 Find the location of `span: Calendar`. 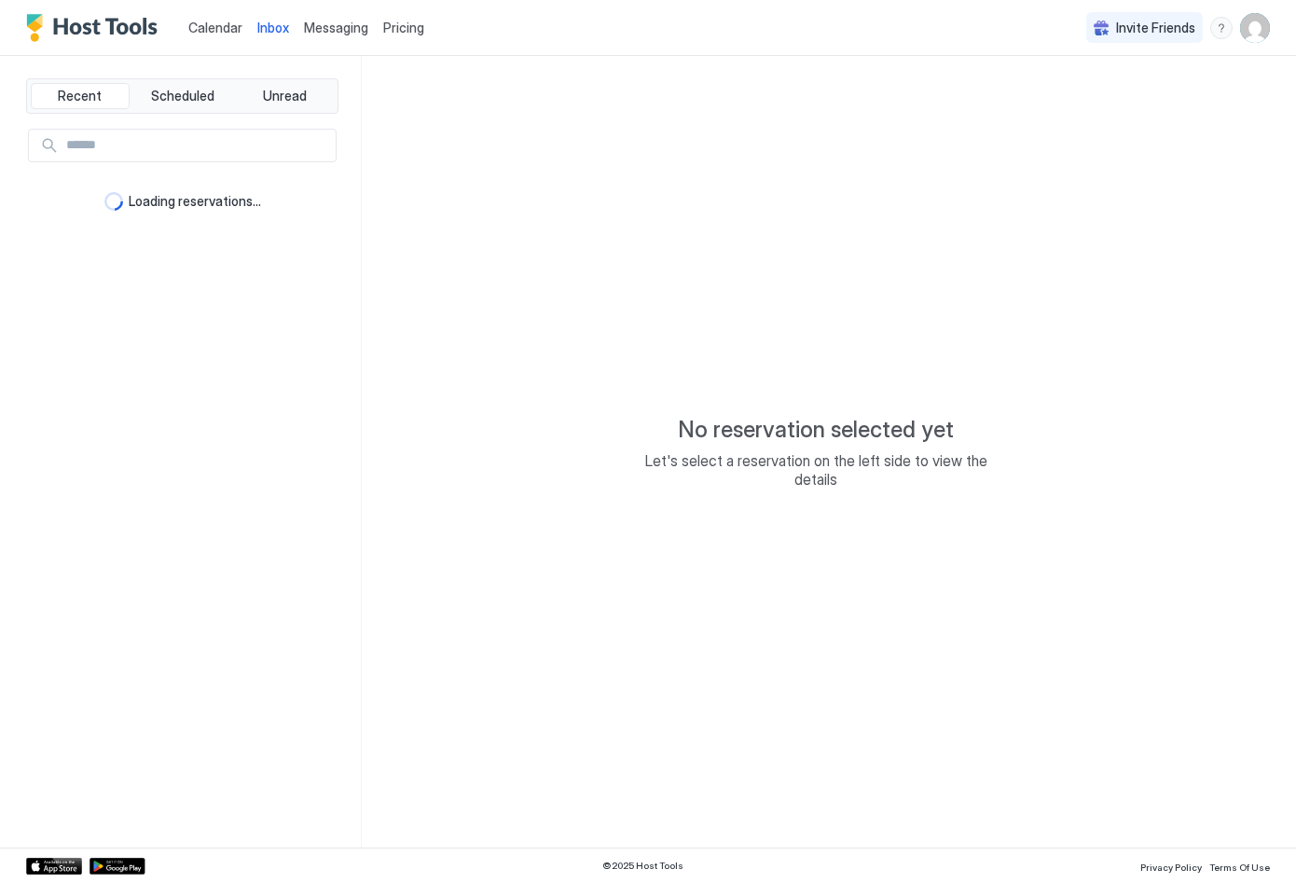

span: Calendar is located at coordinates (215, 27).